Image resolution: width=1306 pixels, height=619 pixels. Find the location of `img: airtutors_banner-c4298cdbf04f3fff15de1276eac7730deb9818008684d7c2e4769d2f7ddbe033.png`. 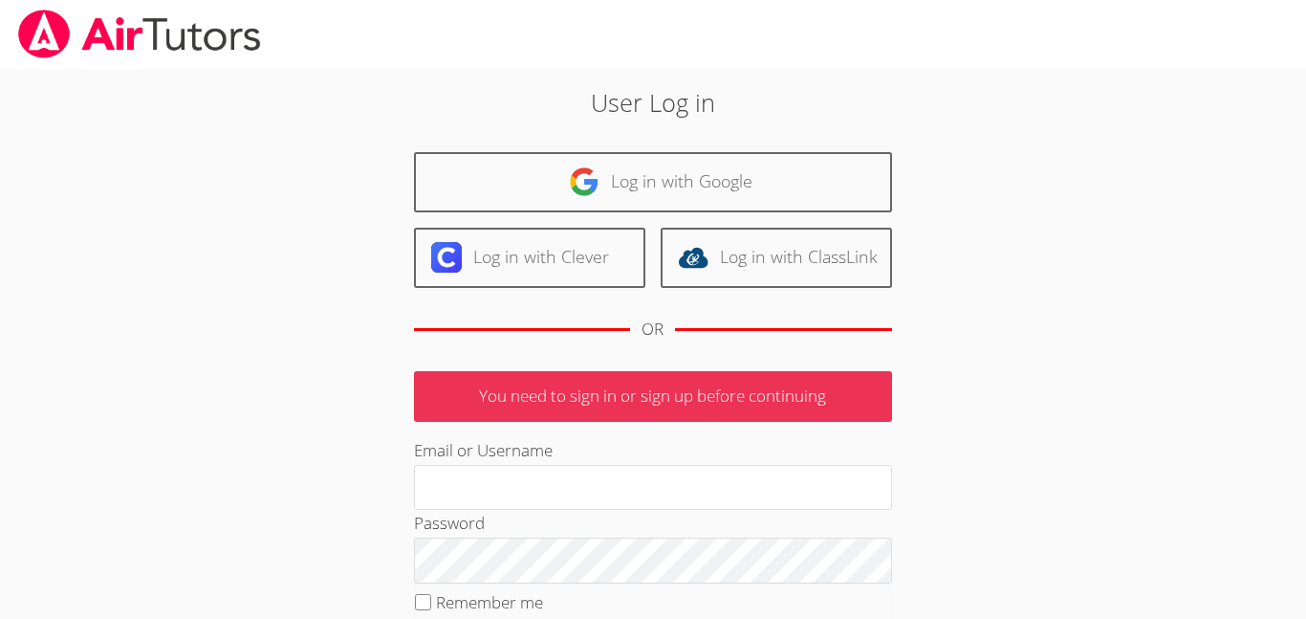

img: airtutors_banner-c4298cdbf04f3fff15de1276eac7730deb9818008684d7c2e4769d2f7ddbe033.png is located at coordinates (140, 33).